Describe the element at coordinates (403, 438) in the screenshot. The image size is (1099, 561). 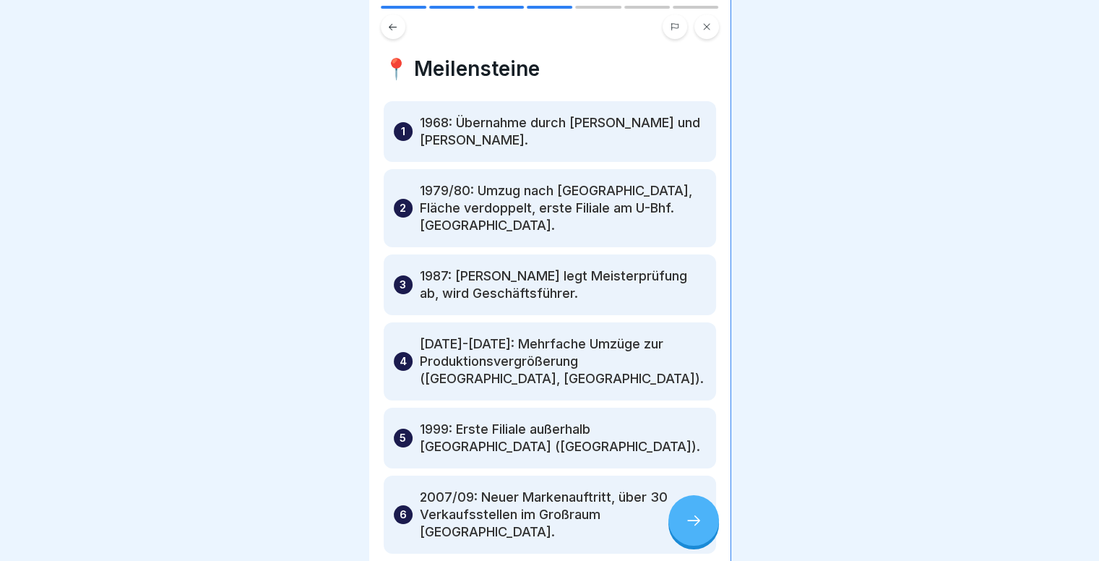
I see `p: 5` at that location.